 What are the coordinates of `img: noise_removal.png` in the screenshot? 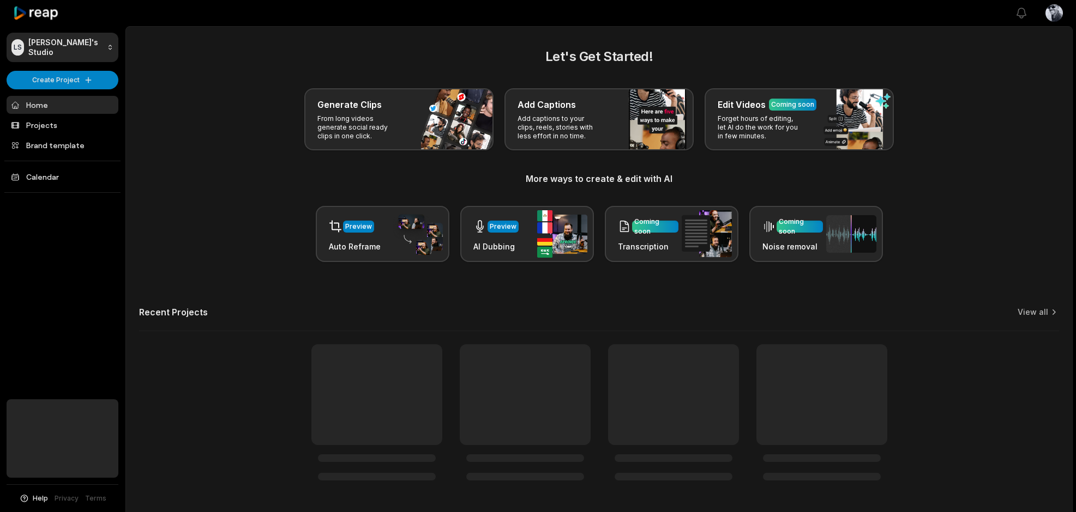 It's located at (851, 234).